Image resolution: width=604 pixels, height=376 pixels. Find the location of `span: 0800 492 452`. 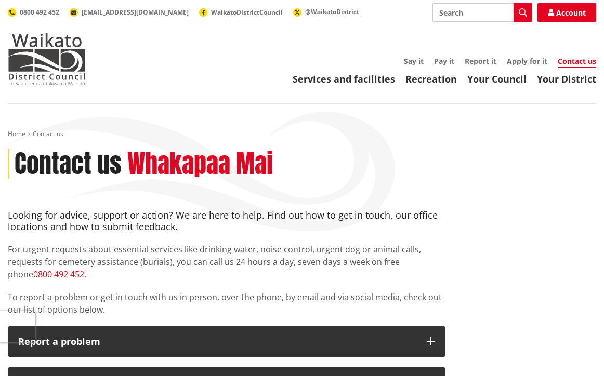

span: 0800 492 452 is located at coordinates (39, 12).